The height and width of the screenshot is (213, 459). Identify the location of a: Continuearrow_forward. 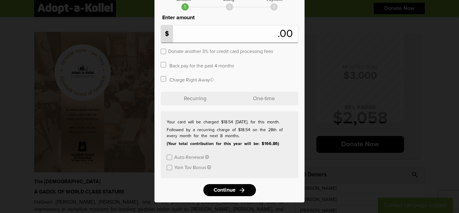
(230, 190).